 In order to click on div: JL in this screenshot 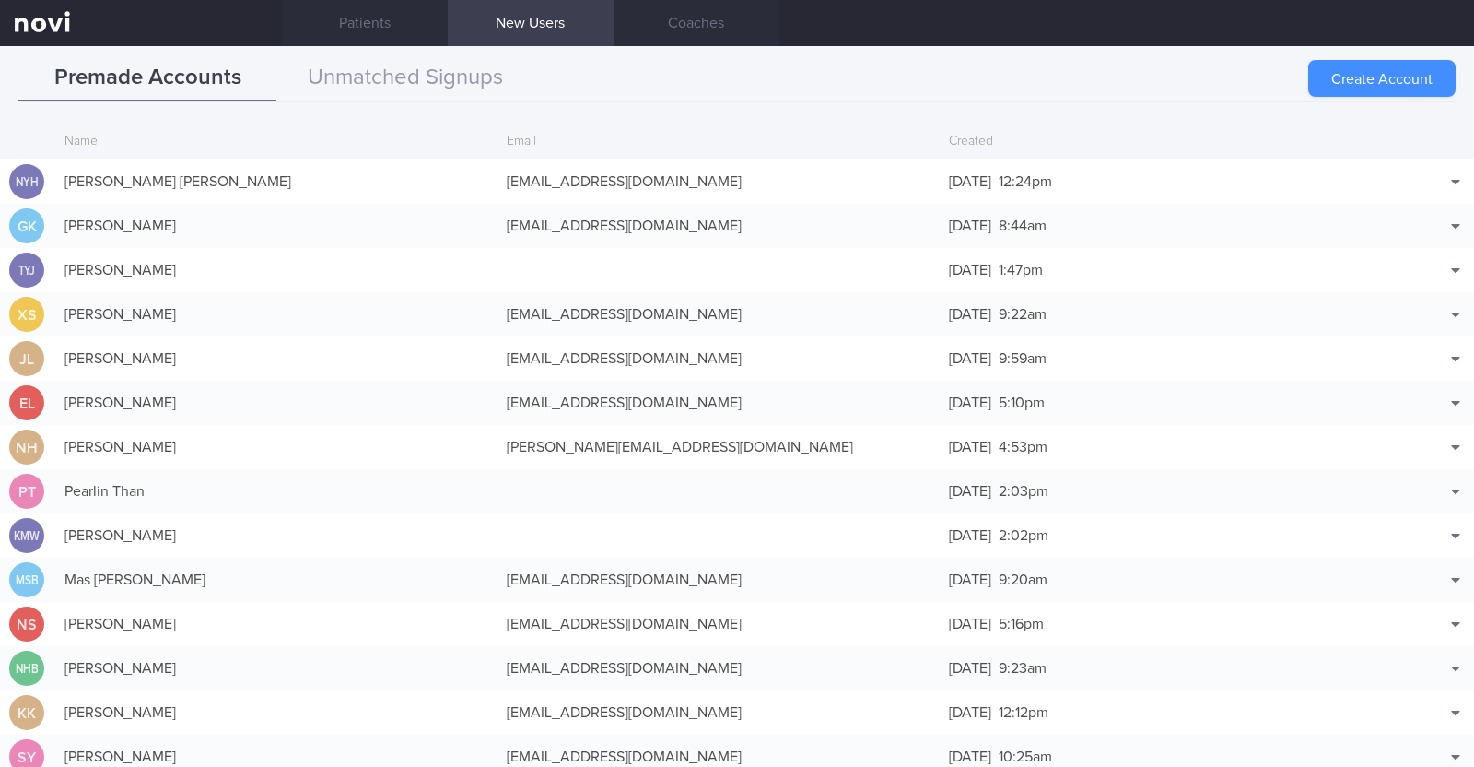, I will do `click(27, 358)`.